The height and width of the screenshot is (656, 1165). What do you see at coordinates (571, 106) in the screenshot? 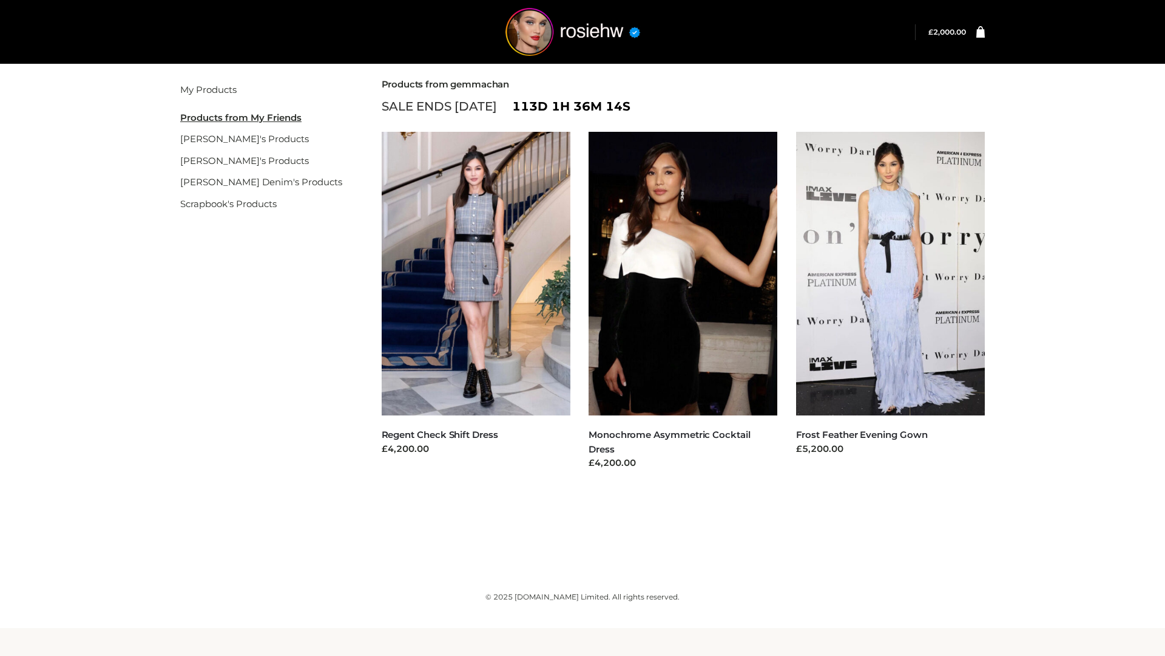
I see `span: 113d 1h 36m 14s` at bounding box center [571, 106].